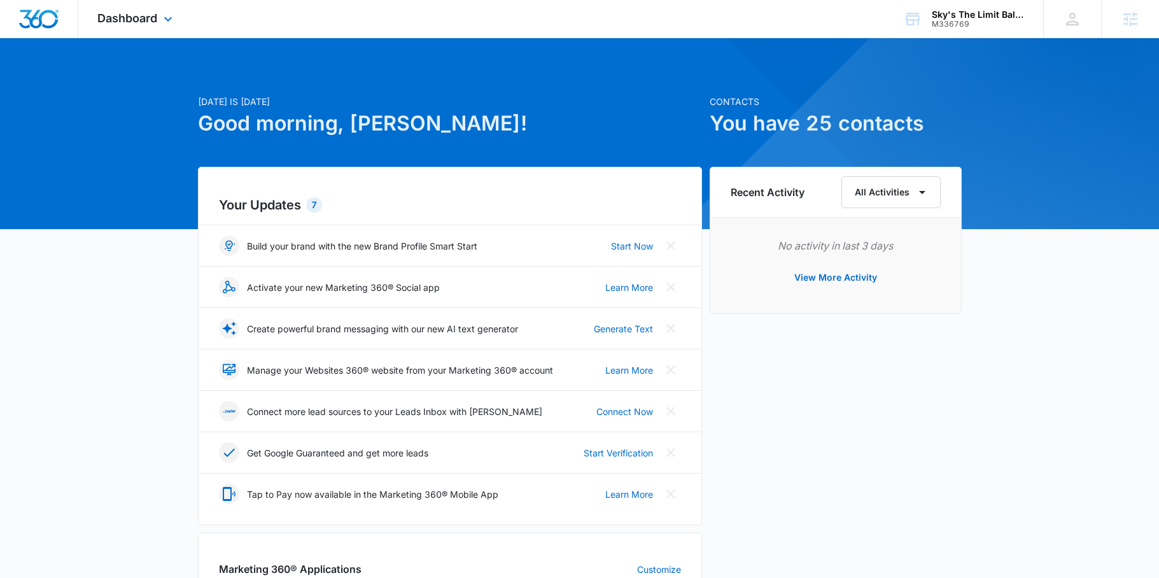 The width and height of the screenshot is (1159, 578). What do you see at coordinates (624, 411) in the screenshot?
I see `a: Connect Now` at bounding box center [624, 411].